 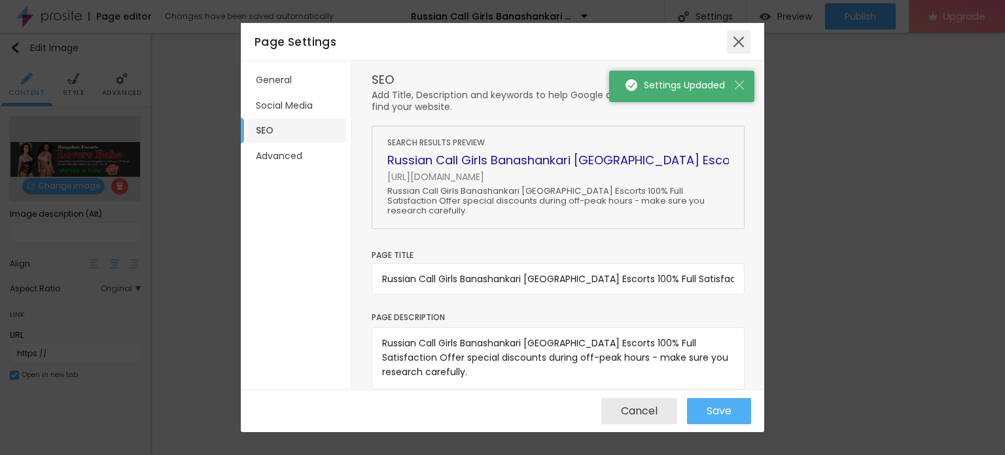 I want to click on span: Save, so click(x=719, y=411).